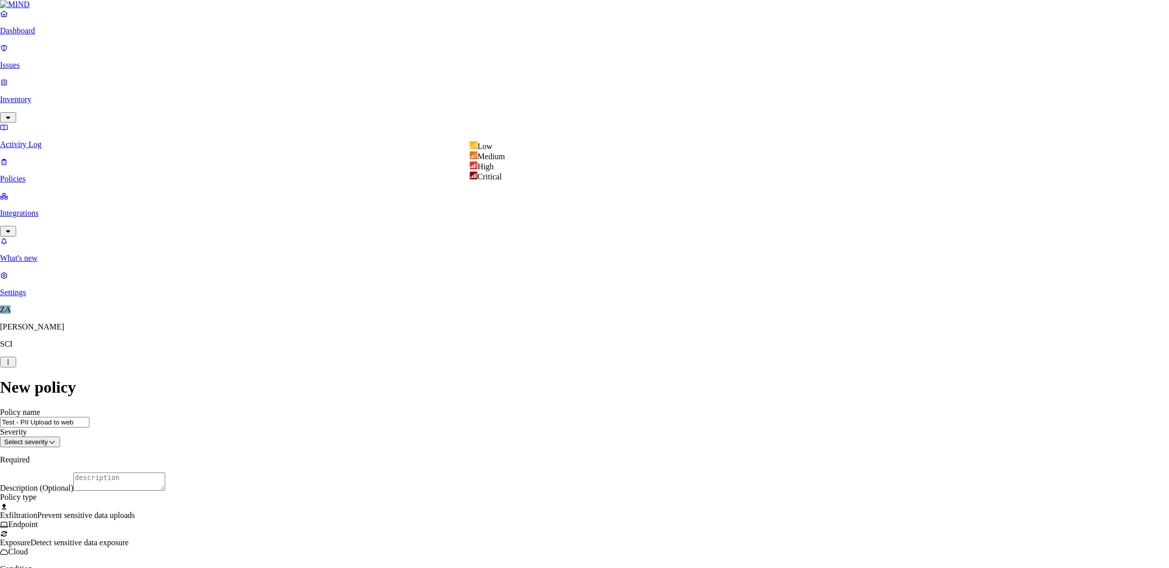  I want to click on span: High, so click(486, 166).